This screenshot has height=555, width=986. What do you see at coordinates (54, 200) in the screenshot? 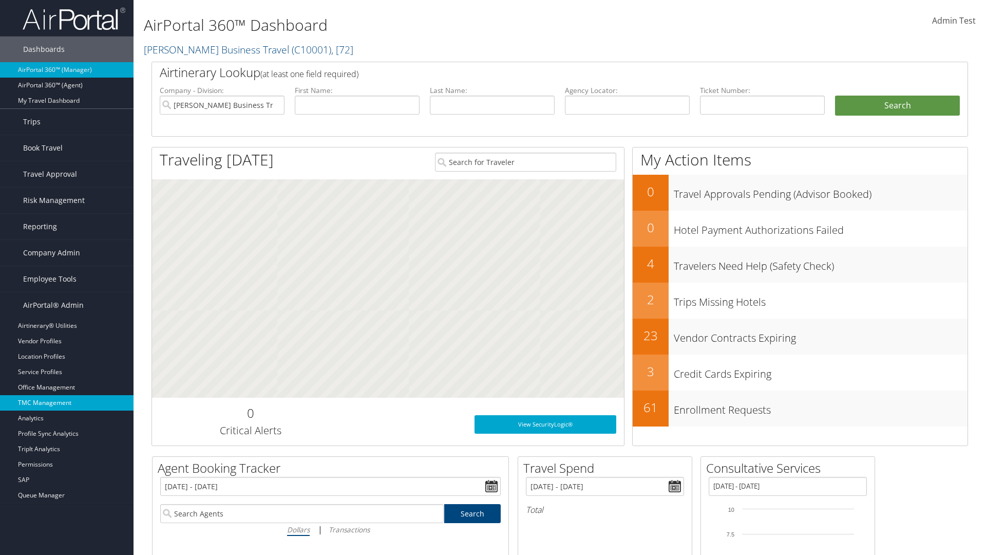
I see `span: Risk Management` at bounding box center [54, 200].